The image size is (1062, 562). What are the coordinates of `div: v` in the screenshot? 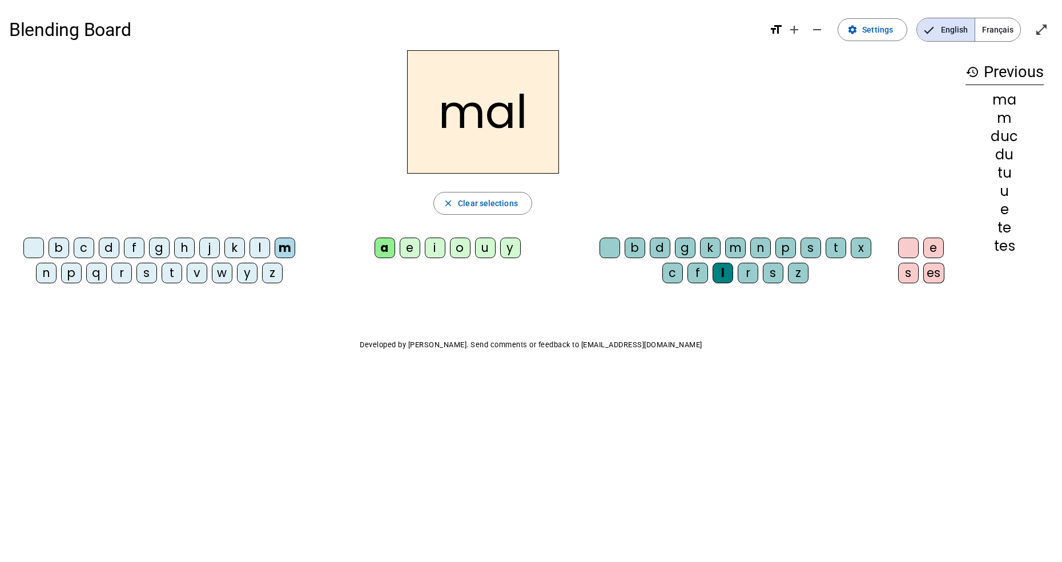 It's located at (197, 273).